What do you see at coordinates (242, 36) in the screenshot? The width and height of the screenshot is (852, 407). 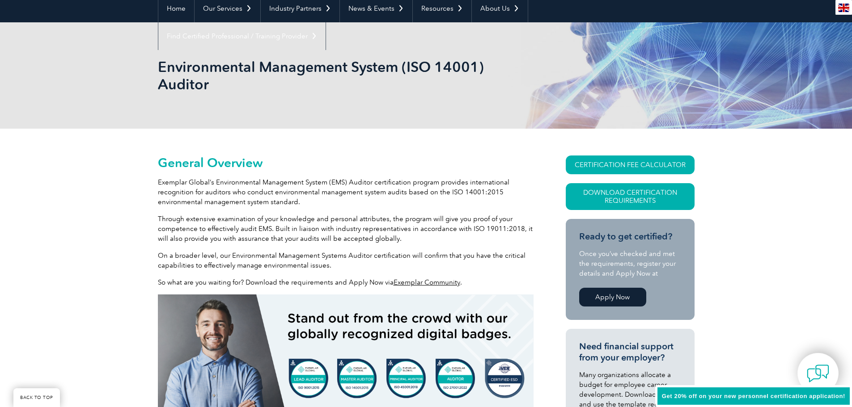 I see `a: Find Certified Professional / Training Provider` at bounding box center [242, 36].